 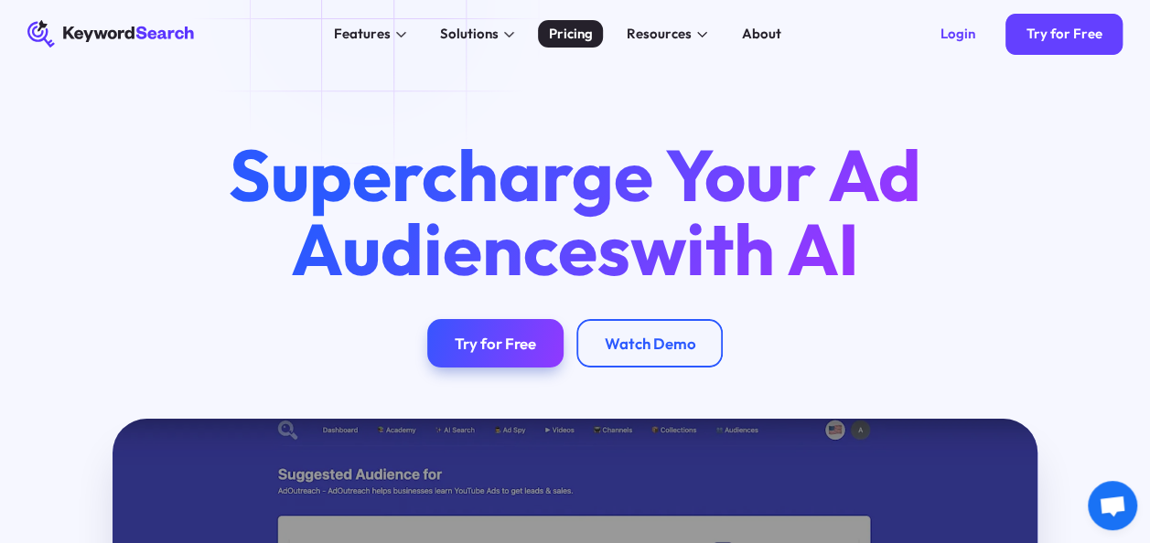 I want to click on div: Watch Demo, so click(x=650, y=343).